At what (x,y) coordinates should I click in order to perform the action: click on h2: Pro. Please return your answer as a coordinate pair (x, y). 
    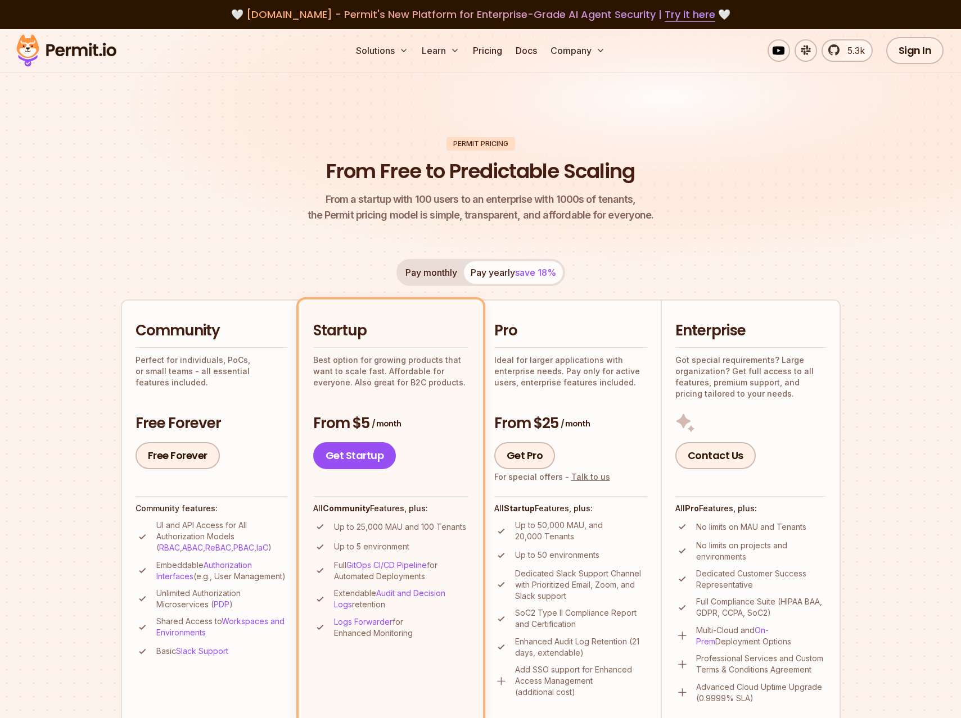
    Looking at the image, I should click on (571, 331).